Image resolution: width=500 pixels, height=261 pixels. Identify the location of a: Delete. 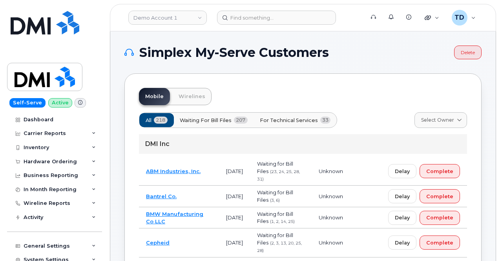
(468, 52).